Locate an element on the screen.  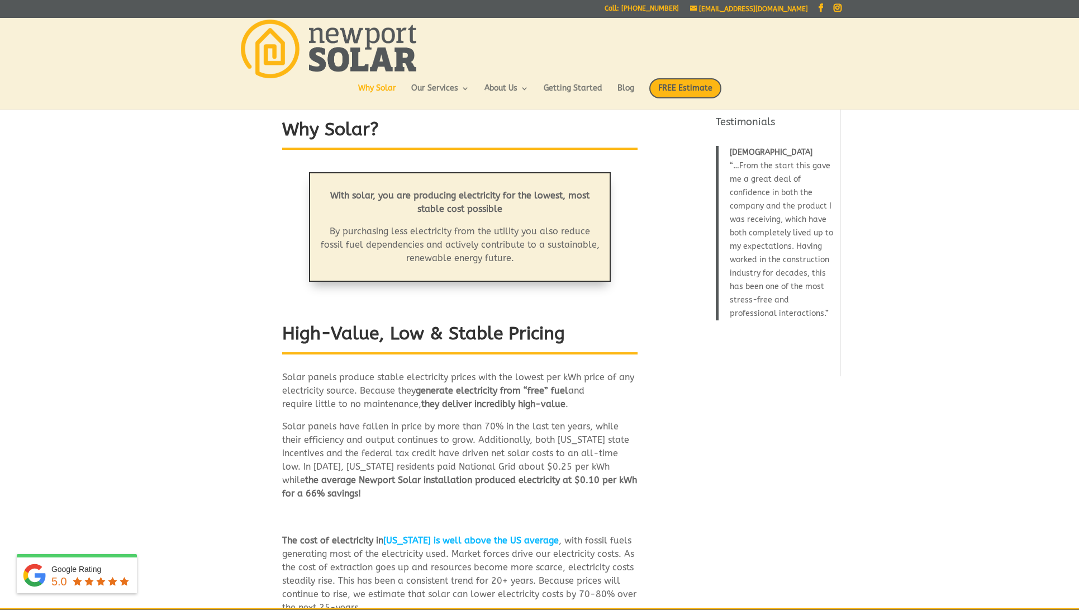
strong: High-Value, Low & Stable Pricing is located at coordinates (424, 333).